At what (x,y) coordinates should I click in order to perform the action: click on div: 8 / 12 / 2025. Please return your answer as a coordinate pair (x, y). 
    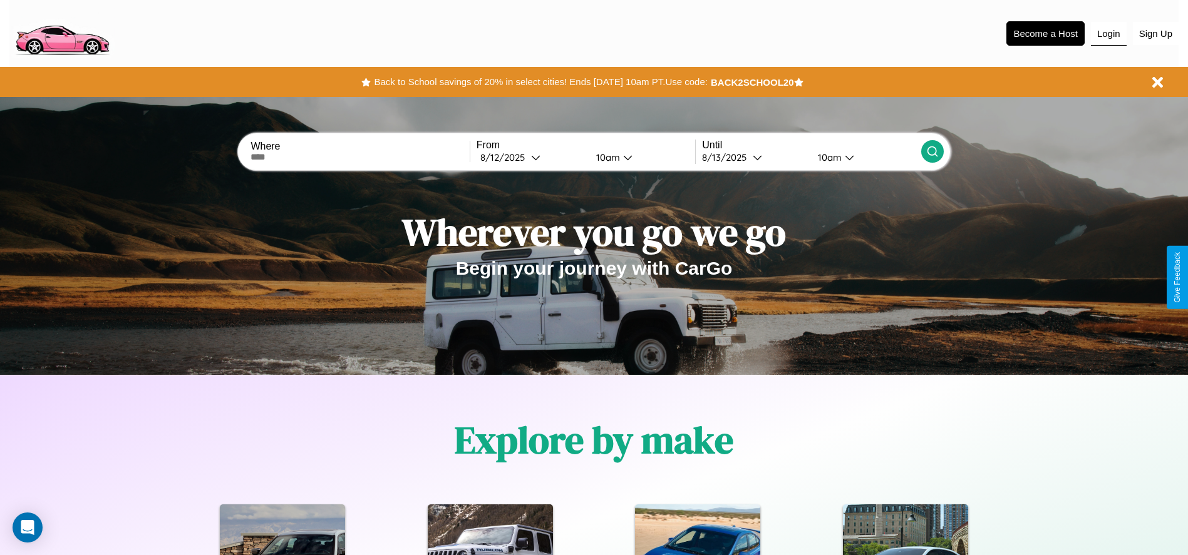
    Looking at the image, I should click on (505, 157).